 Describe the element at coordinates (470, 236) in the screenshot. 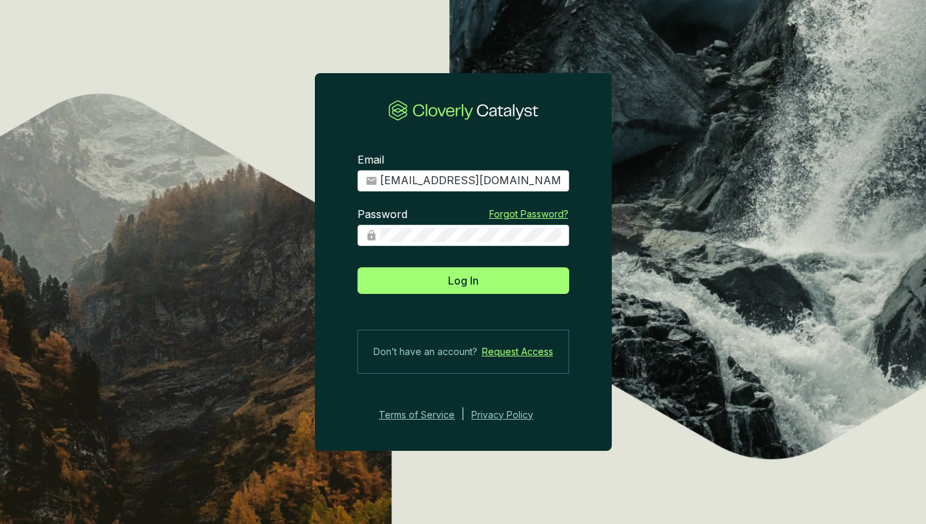

I see `input: Password` at that location.